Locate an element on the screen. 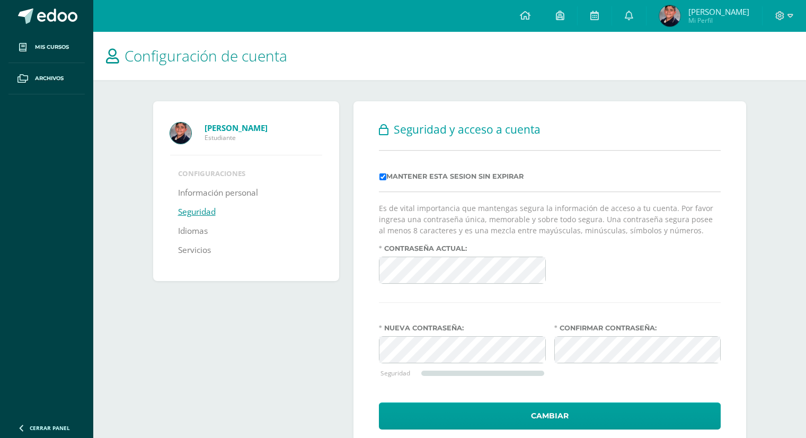 The width and height of the screenshot is (806, 438). span: Seguridad y acceso a cuenta is located at coordinates (467, 129).